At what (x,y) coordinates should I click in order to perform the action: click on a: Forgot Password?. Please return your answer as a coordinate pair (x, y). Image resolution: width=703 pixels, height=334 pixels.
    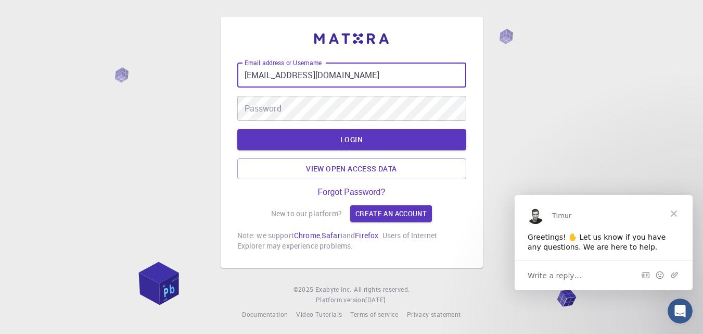
    Looking at the image, I should click on (352, 192).